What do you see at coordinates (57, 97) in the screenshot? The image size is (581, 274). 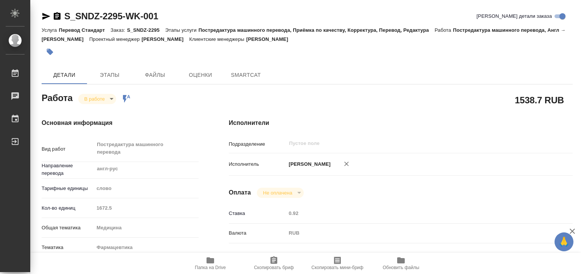 I see `h2: Работа` at bounding box center [57, 97].